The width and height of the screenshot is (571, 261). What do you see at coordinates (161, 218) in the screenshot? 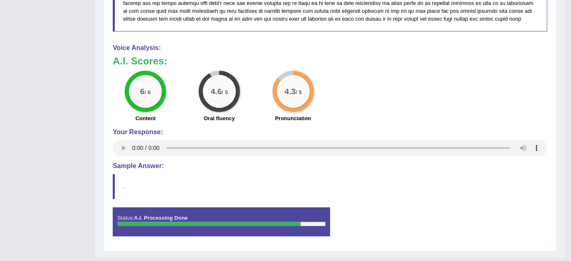
I see `strong: A.I. Processing Done` at bounding box center [161, 218].